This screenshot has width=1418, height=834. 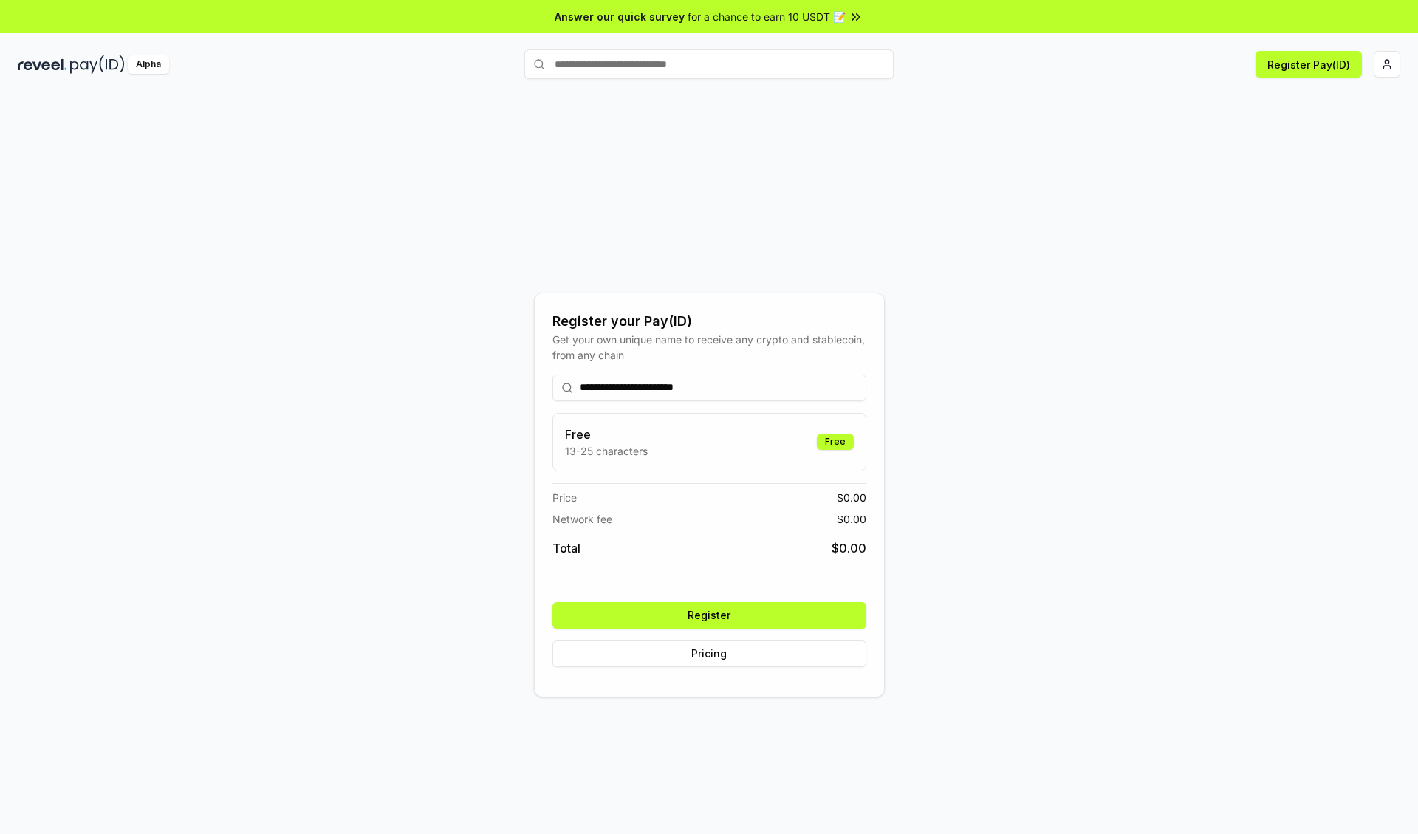 What do you see at coordinates (709, 654) in the screenshot?
I see `button: Pricing` at bounding box center [709, 654].